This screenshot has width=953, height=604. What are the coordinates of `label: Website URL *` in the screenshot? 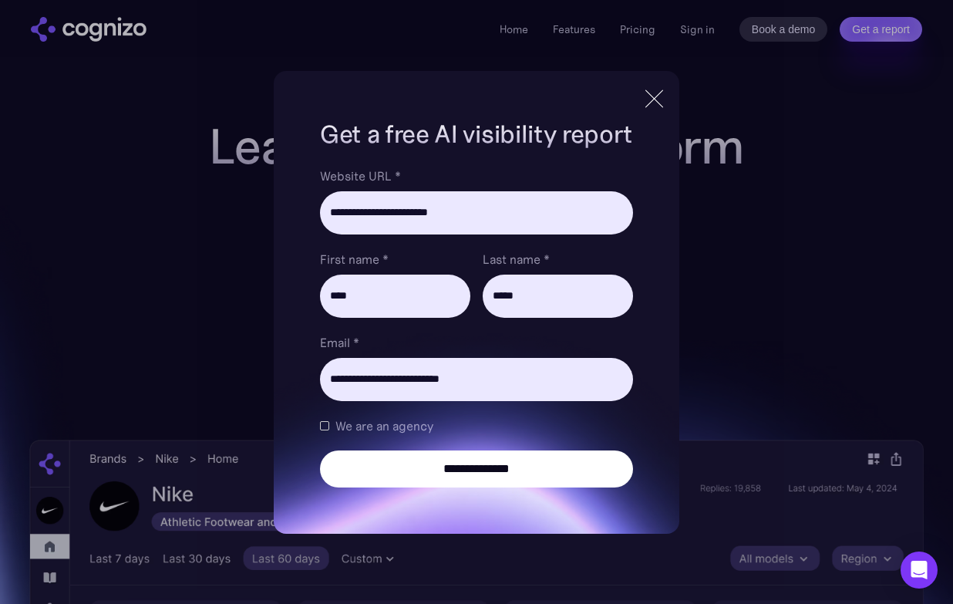 It's located at (477, 176).